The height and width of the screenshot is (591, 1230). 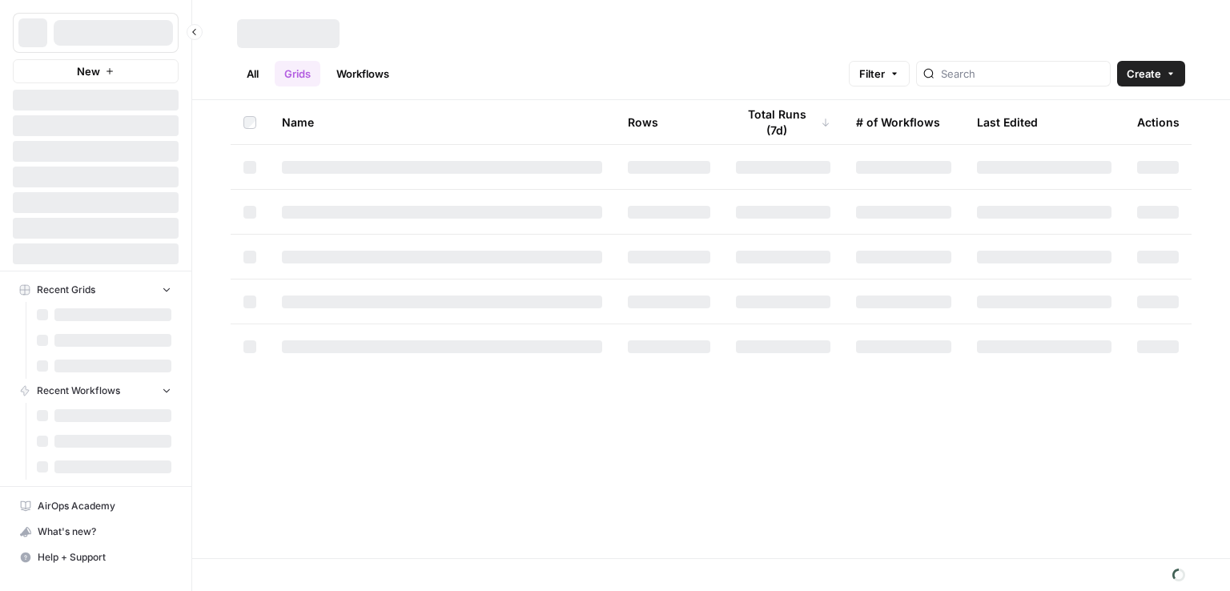 I want to click on span: Filter, so click(x=872, y=74).